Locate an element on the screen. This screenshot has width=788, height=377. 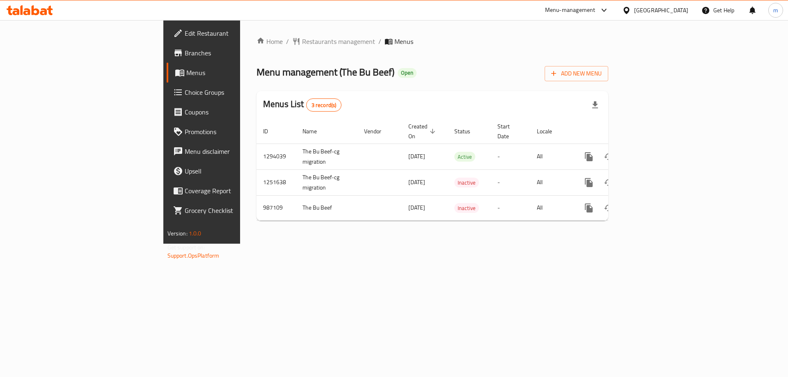
a: Edit Restaurant is located at coordinates (231, 33).